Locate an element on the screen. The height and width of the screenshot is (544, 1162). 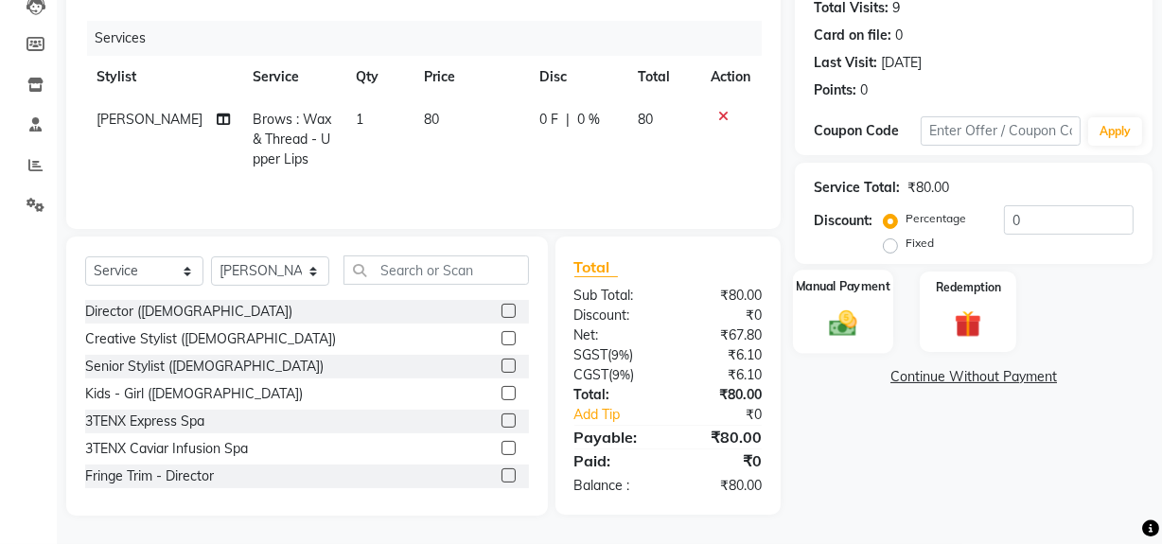
img: _gift.svg is located at coordinates (968, 324).